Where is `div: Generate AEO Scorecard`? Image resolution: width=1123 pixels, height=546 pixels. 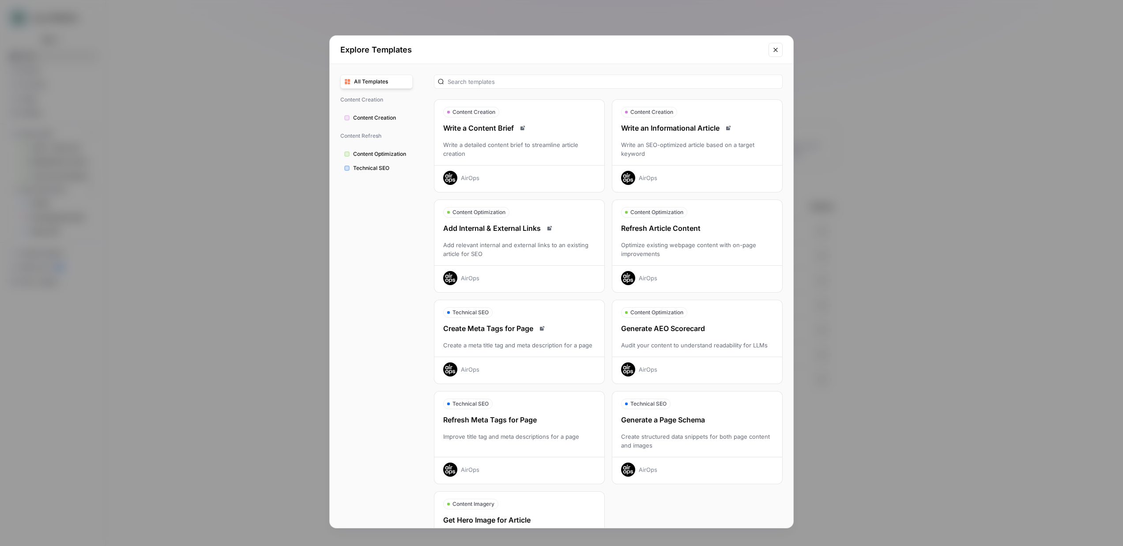 div: Generate AEO Scorecard is located at coordinates (697, 328).